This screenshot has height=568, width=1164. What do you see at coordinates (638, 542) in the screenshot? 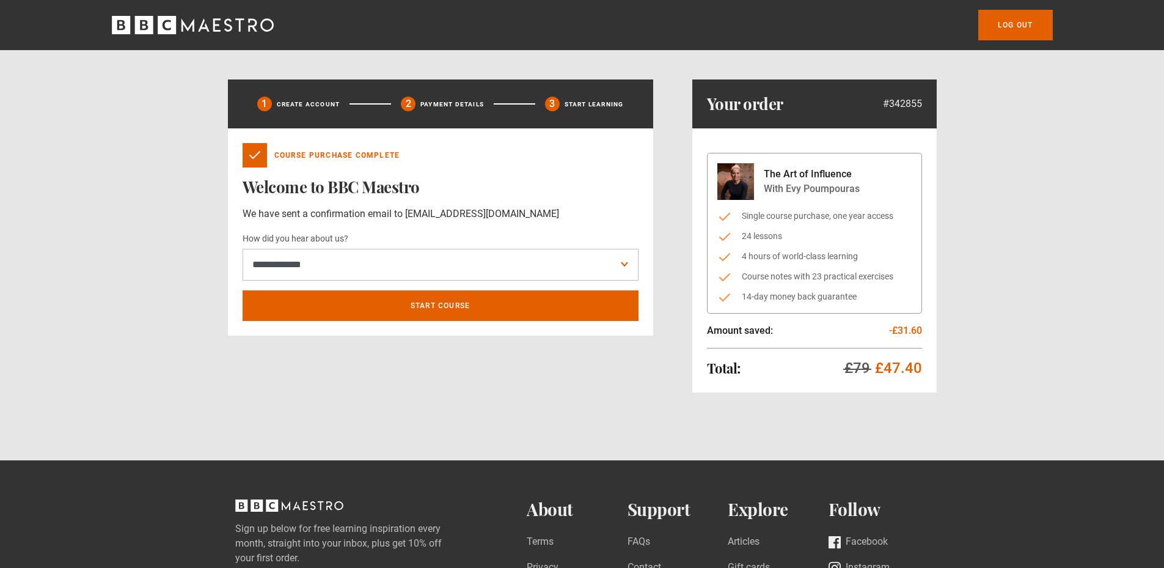
I see `a: FAQs` at bounding box center [638, 542].